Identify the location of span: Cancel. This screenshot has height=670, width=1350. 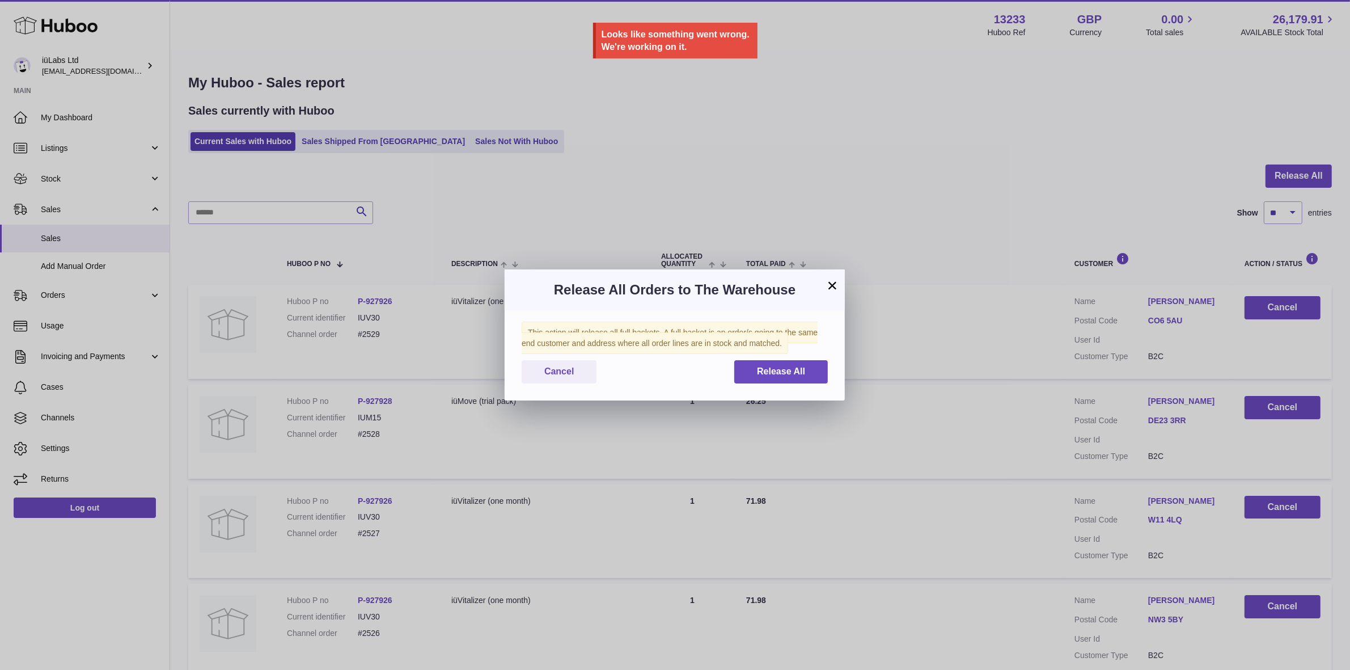
(559, 371).